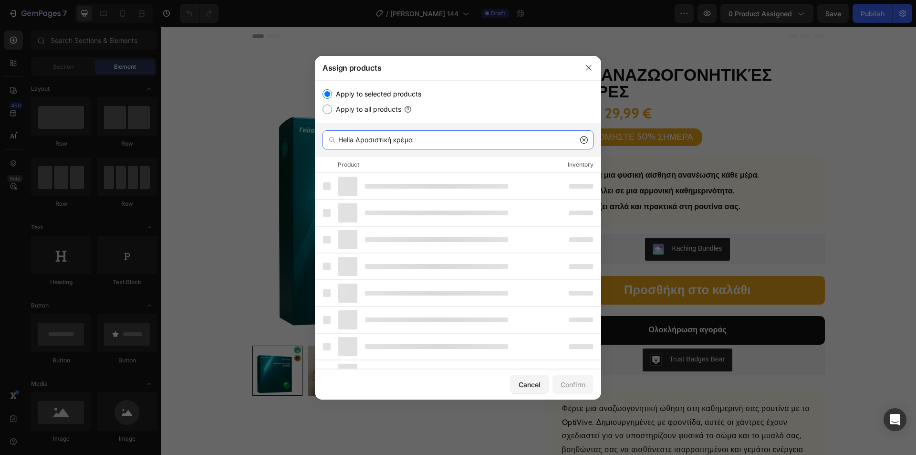 This screenshot has width=916, height=455. What do you see at coordinates (414, 86) in the screenshot?
I see `div: 59,99 €` at bounding box center [414, 86].